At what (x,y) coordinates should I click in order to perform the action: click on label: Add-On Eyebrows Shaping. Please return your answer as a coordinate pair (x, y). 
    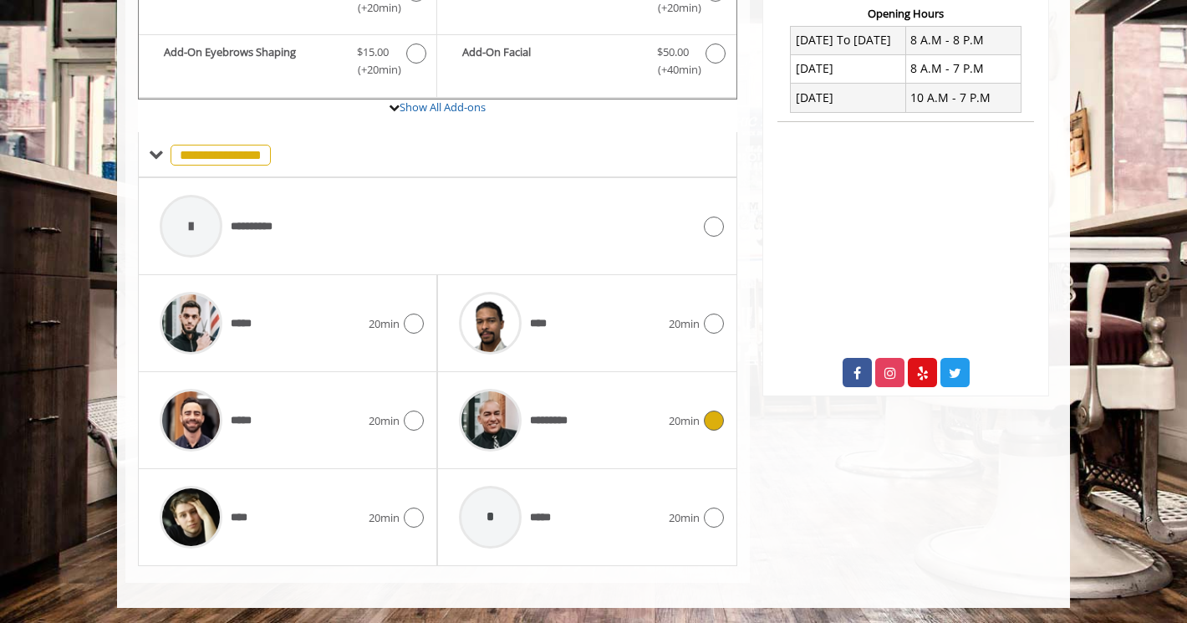
    Looking at the image, I should click on (288, 63).